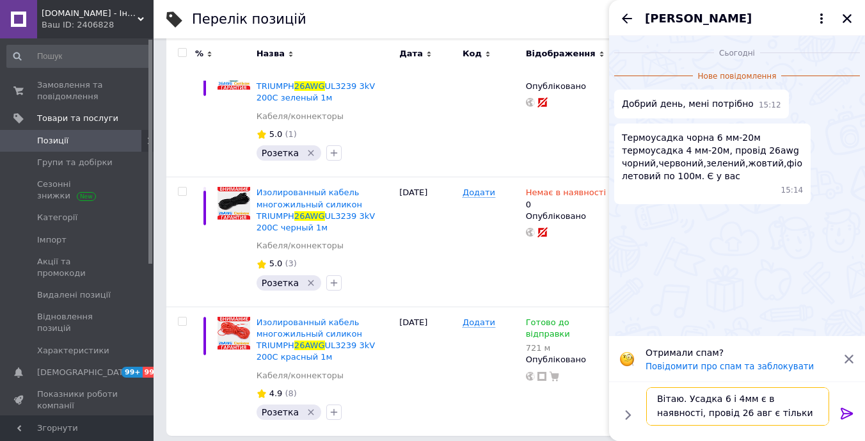  What do you see at coordinates (77, 268) in the screenshot?
I see `span: Акції та промокоди` at bounding box center [77, 268].